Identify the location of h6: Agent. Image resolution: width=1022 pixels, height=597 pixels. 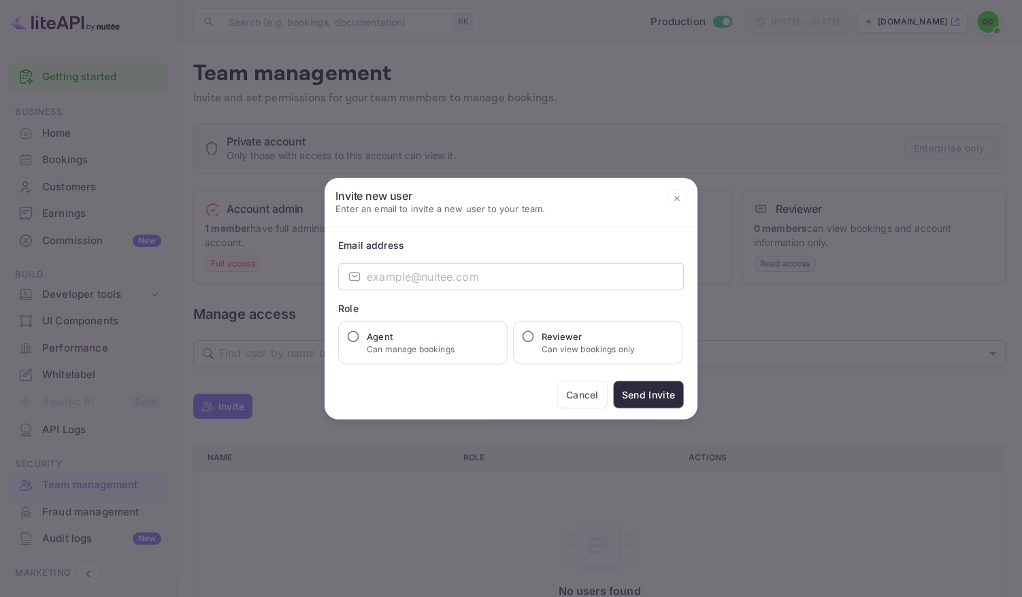
(410, 337).